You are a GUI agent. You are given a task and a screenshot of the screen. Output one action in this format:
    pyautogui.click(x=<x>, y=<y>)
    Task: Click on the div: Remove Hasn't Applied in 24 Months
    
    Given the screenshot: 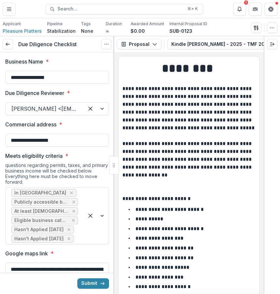 What is the action you would take?
    pyautogui.click(x=69, y=238)
    